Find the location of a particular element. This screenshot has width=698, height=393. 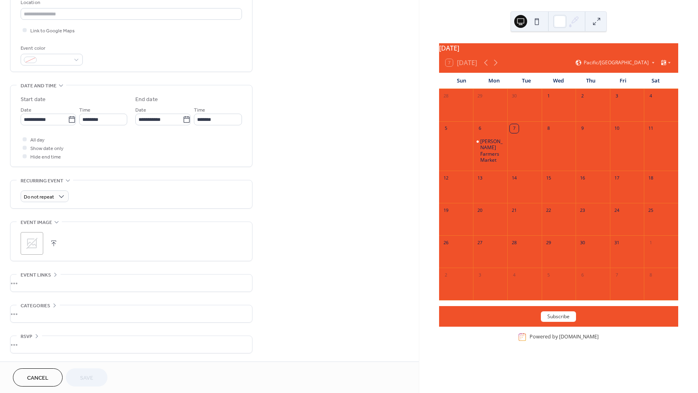

div: 15 is located at coordinates (548, 178).